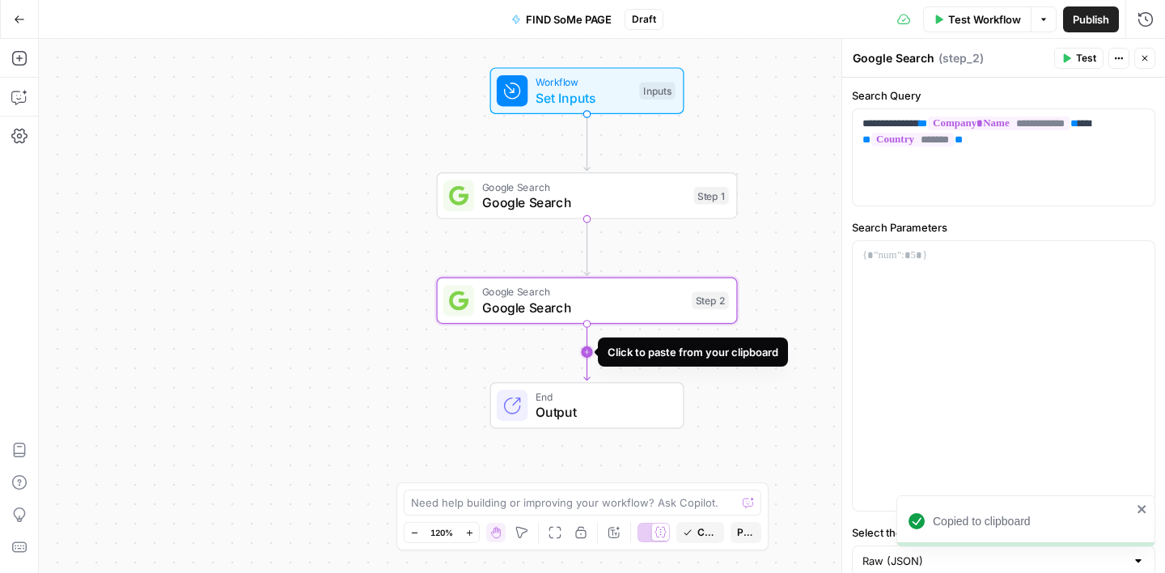 Image resolution: width=1165 pixels, height=573 pixels. I want to click on div: WorkflowSet InputsInputs, so click(587, 91).